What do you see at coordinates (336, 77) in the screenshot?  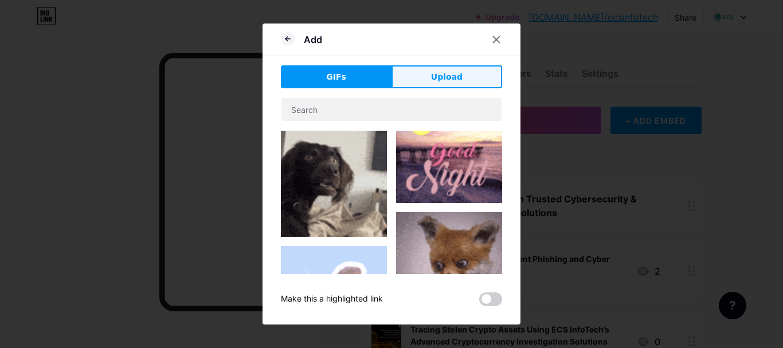 I see `span: GIFs` at bounding box center [336, 77].